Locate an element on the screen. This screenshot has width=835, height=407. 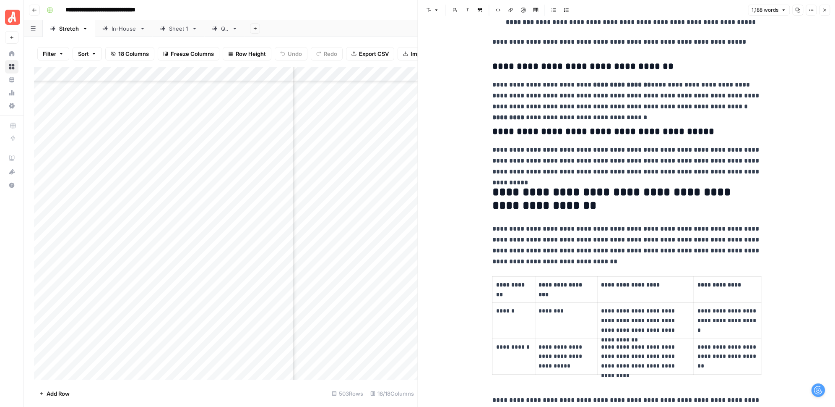
a: Usage is located at coordinates (12, 93).